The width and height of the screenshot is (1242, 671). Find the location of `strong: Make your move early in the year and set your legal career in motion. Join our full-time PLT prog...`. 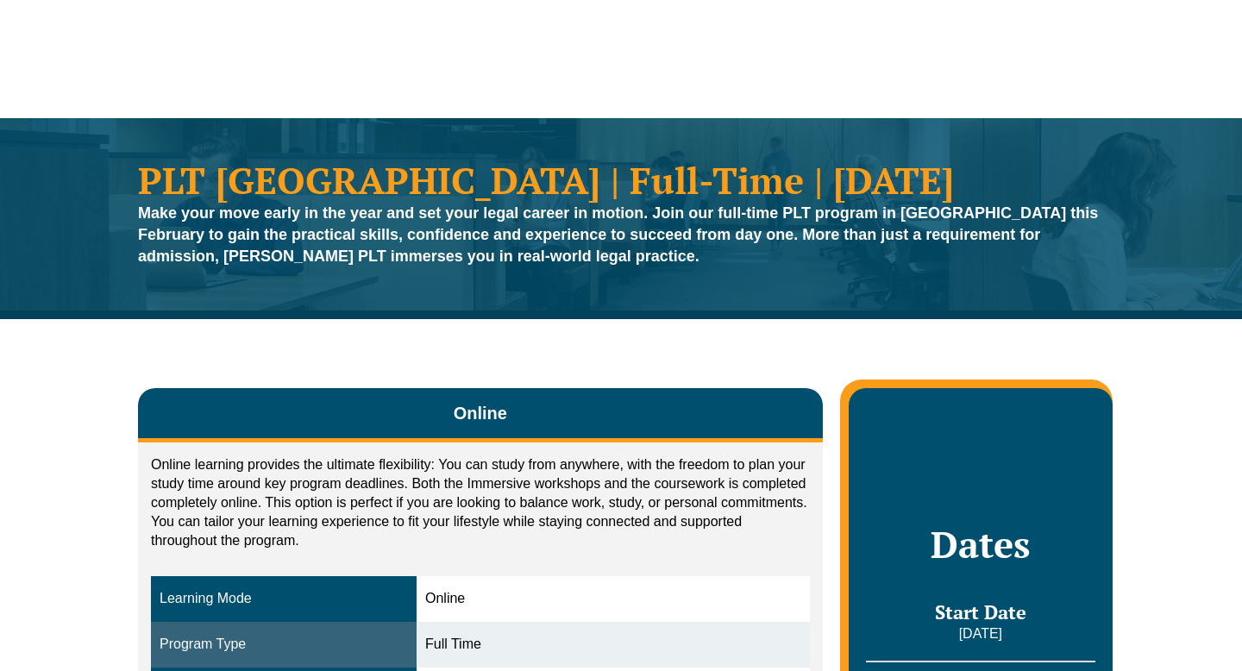

strong: Make your move early in the year and set your legal career in motion. Join our full-time PLT prog... is located at coordinates (618, 235).